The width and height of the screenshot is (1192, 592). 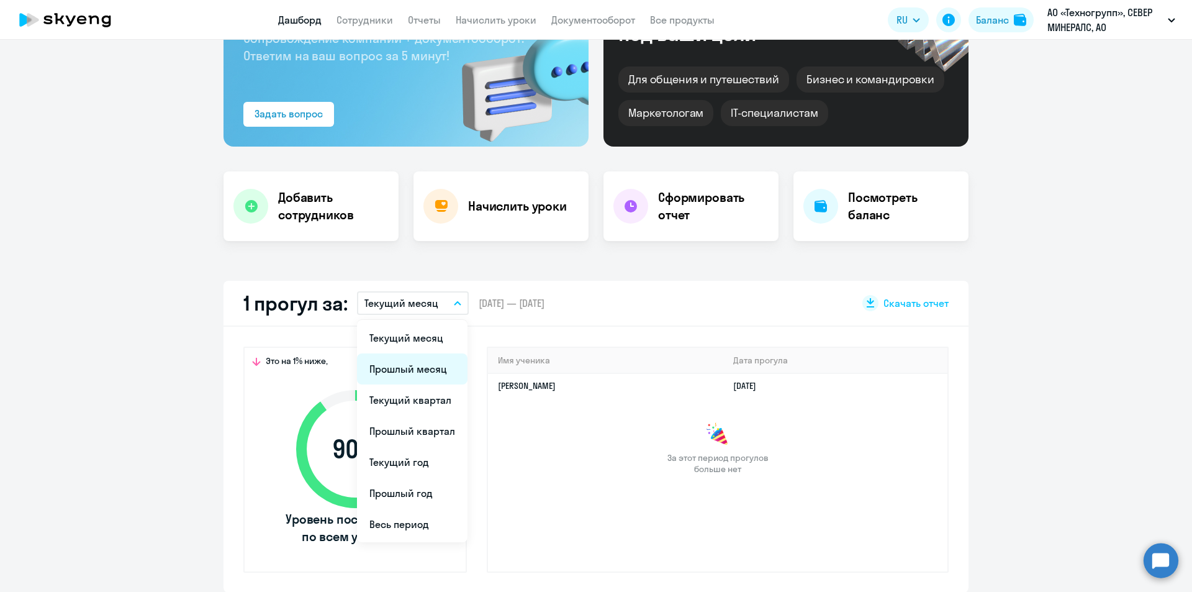 I want to click on th: Дата прогула, so click(x=835, y=360).